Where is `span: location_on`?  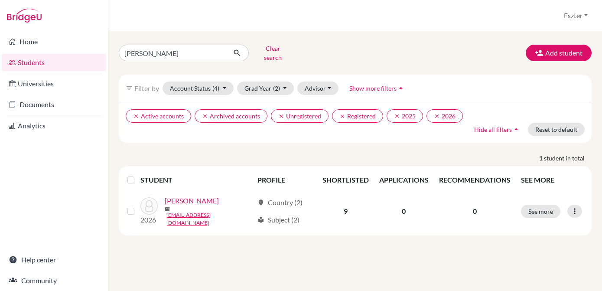
span: location_on is located at coordinates (261, 202).